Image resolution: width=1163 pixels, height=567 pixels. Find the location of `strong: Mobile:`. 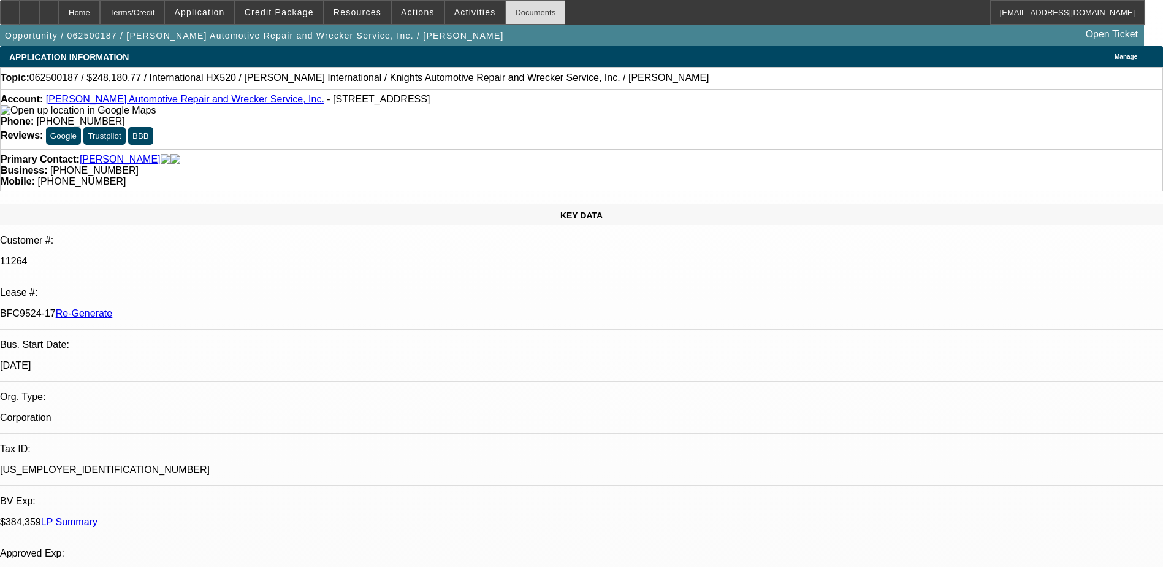

strong: Mobile: is located at coordinates (18, 181).